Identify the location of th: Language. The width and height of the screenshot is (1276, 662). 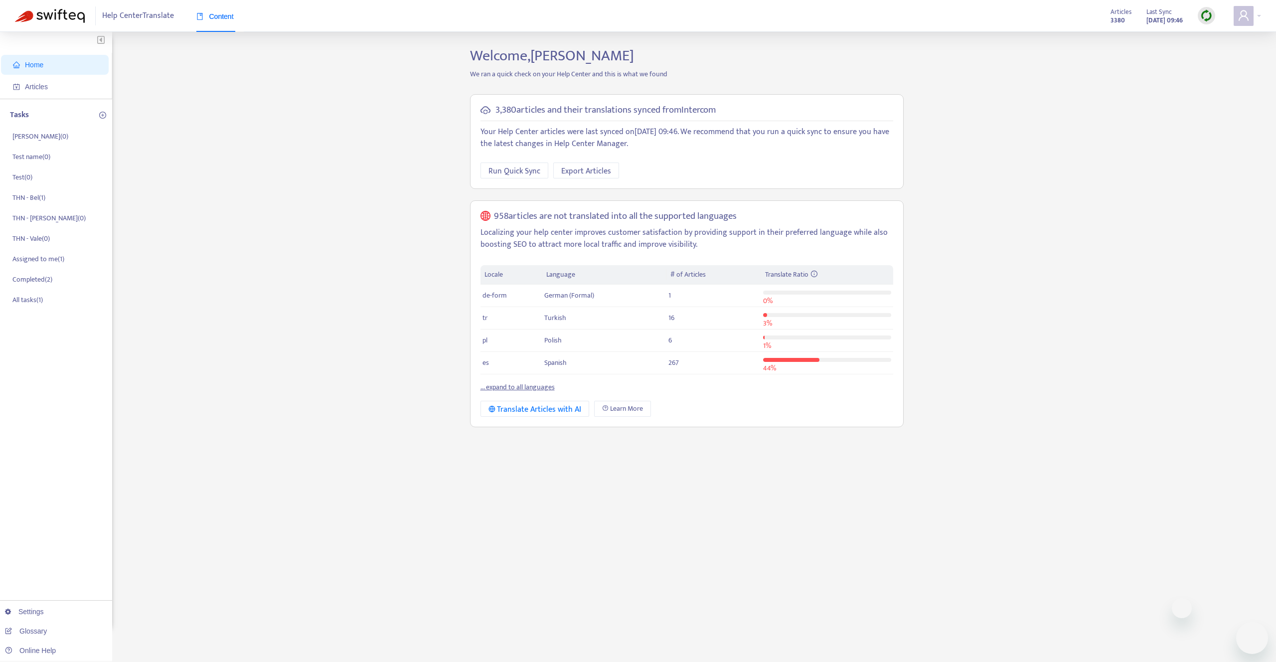
(604, 275).